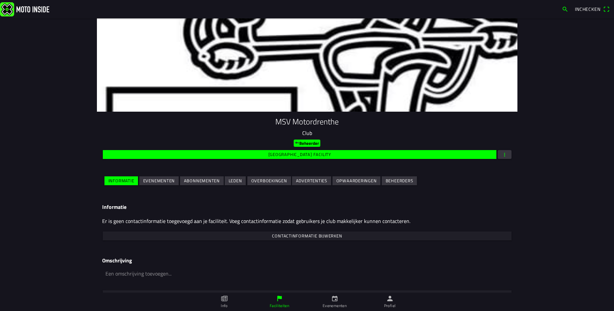 This screenshot has width=614, height=311. What do you see at coordinates (121, 181) in the screenshot?
I see `ion-button: Informatie` at bounding box center [121, 181].